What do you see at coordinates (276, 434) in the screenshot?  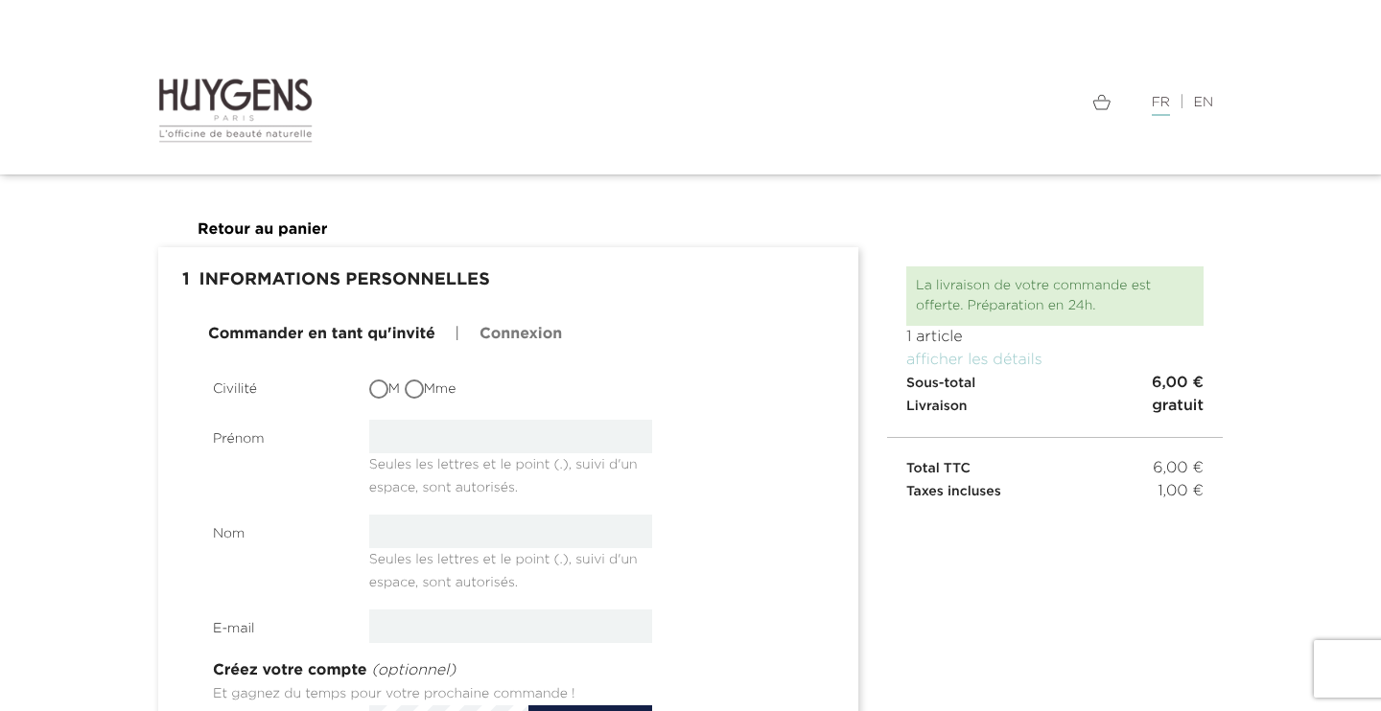 I see `label: Prénom` at bounding box center [276, 434].